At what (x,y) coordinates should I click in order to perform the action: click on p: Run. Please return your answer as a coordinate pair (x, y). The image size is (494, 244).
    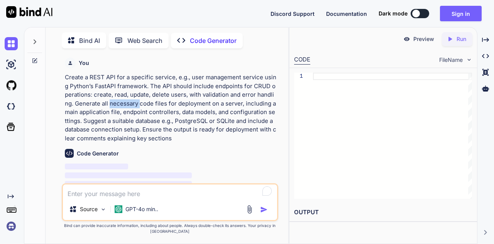
    Looking at the image, I should click on (461, 39).